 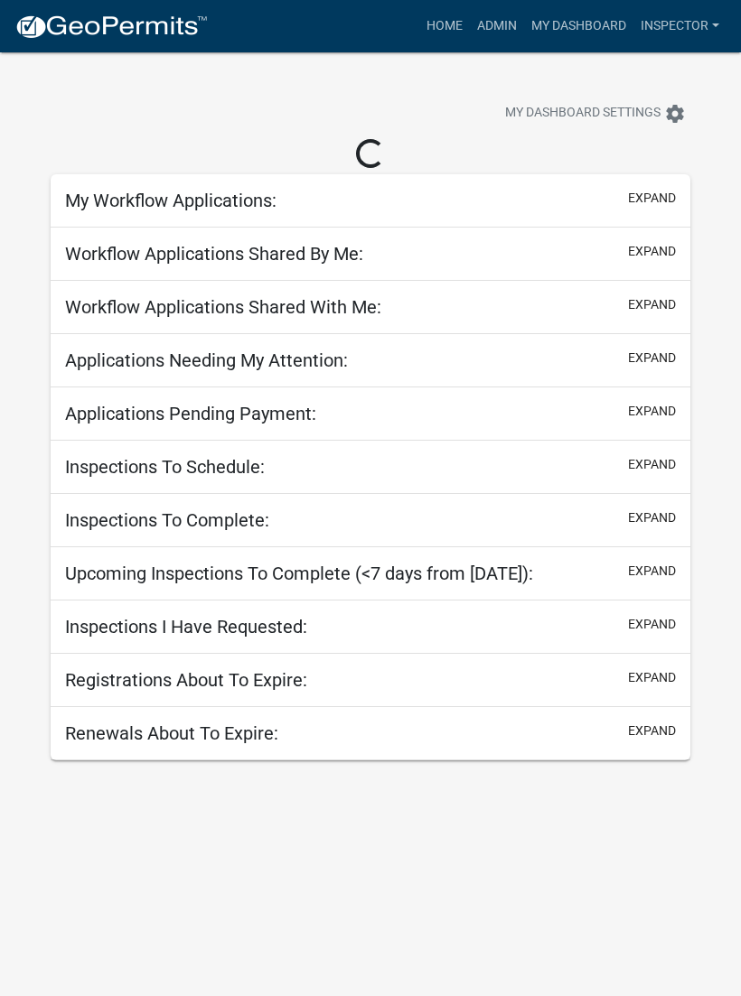 What do you see at coordinates (444, 26) in the screenshot?
I see `a: Home` at bounding box center [444, 26].